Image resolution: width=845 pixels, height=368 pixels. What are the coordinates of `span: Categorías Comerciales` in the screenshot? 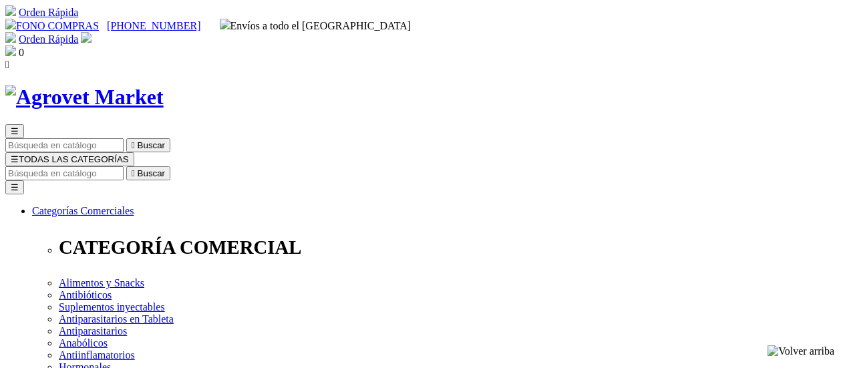 It's located at (83, 210).